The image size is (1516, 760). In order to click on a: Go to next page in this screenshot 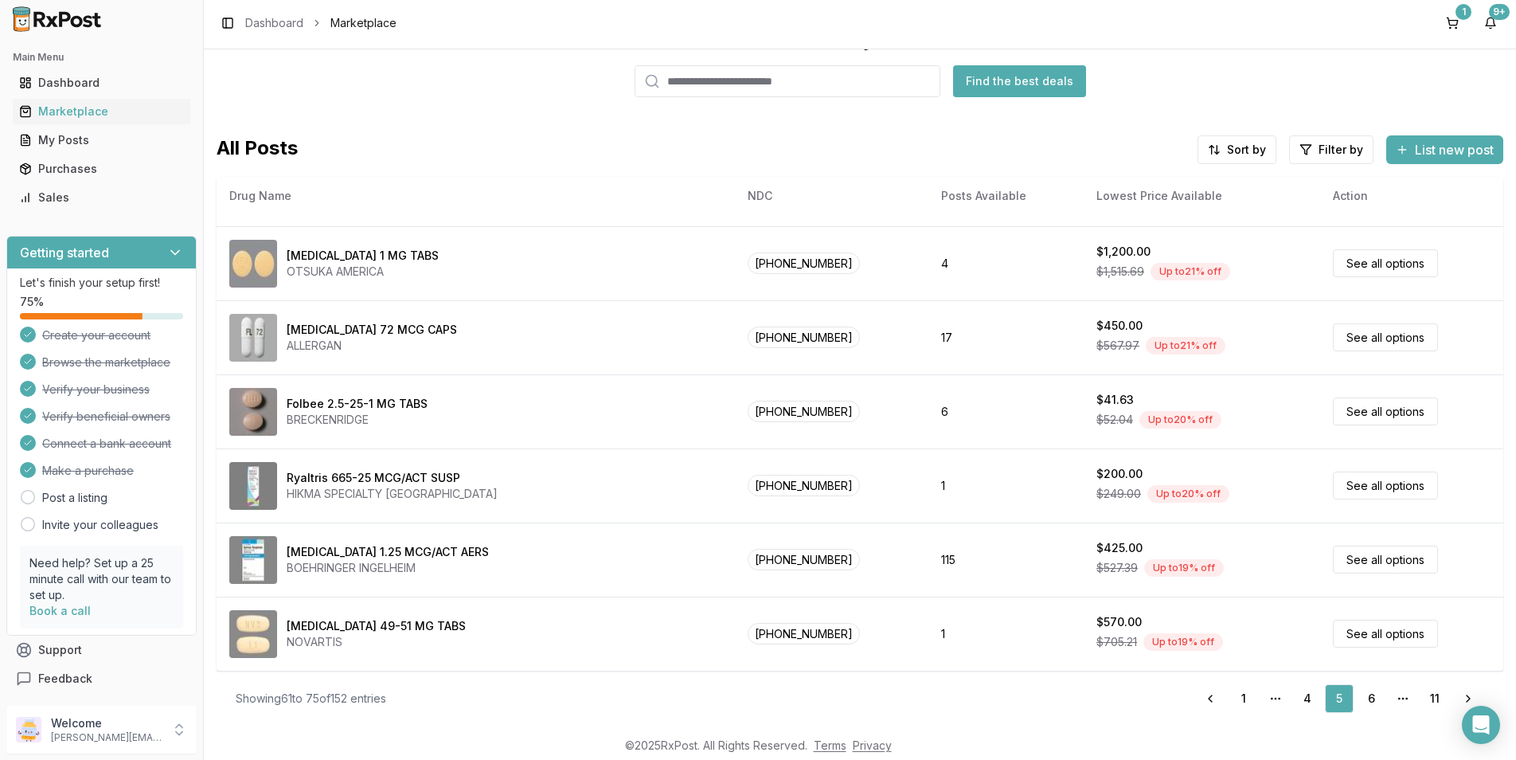, I will do `click(1468, 698)`.